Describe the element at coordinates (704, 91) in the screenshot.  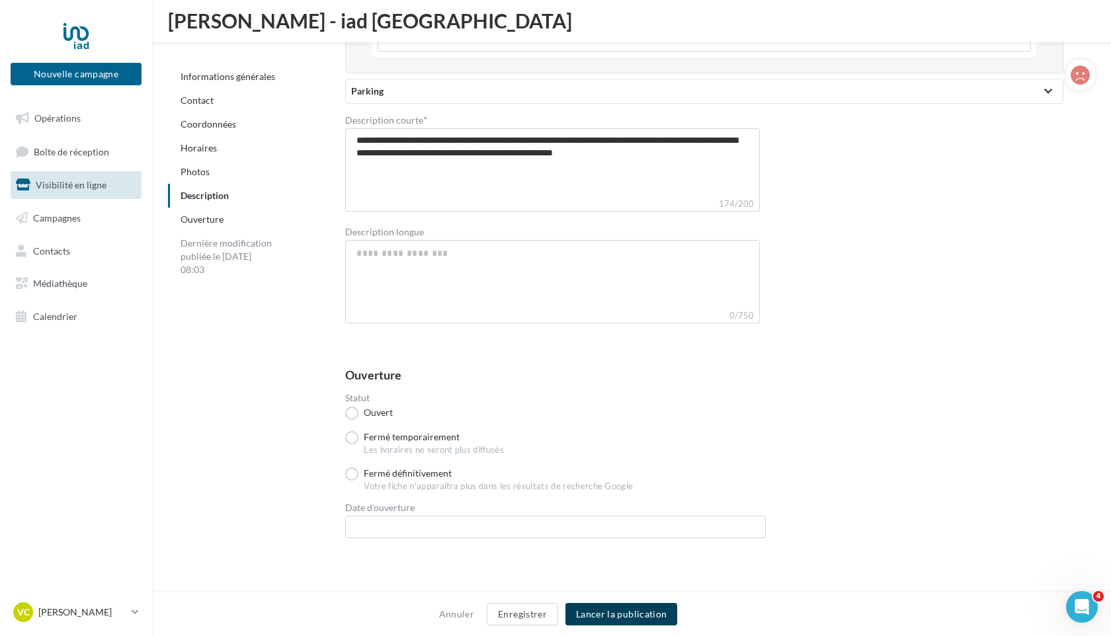
I see `div: Parking` at that location.